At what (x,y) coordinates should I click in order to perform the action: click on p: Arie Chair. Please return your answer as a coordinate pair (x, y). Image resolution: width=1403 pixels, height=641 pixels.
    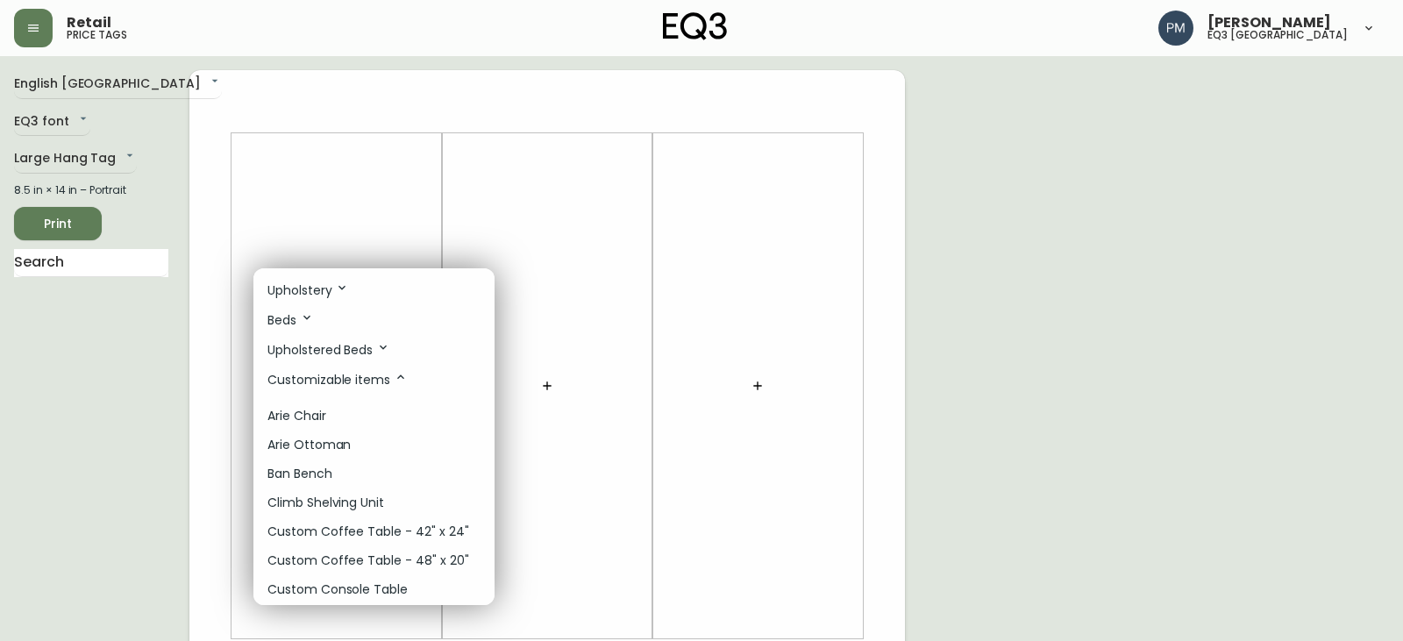
    Looking at the image, I should click on (296, 416).